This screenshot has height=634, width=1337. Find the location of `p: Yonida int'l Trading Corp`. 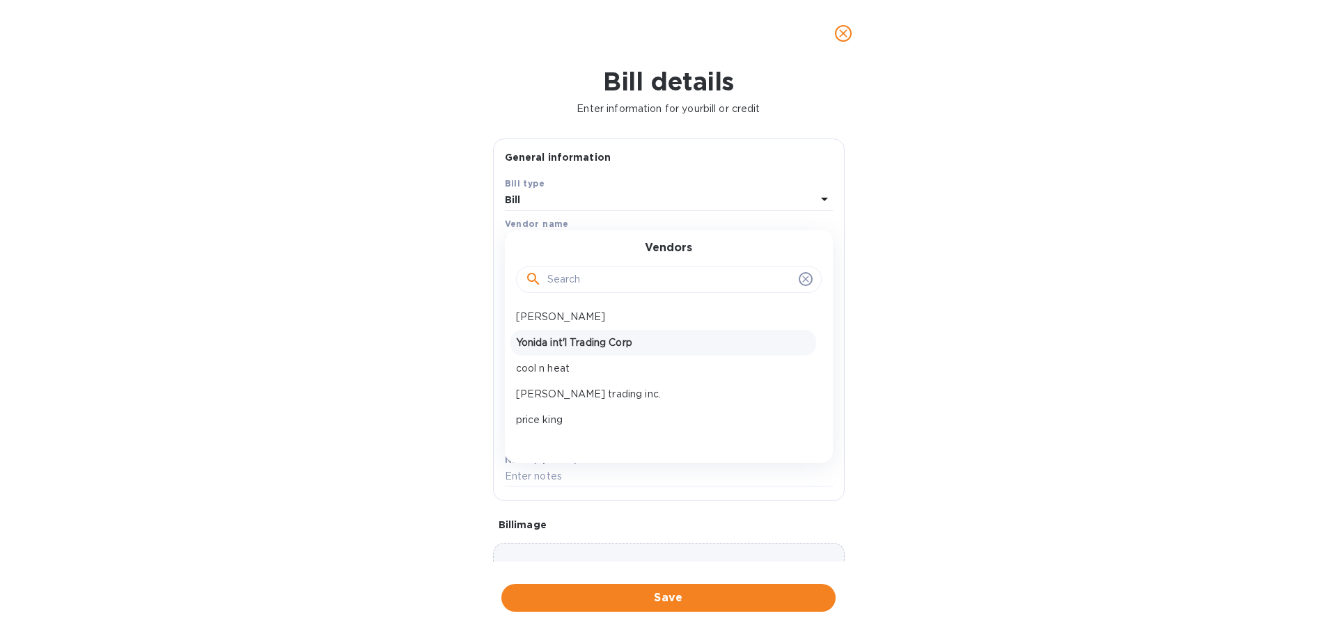

p: Yonida int'l Trading Corp is located at coordinates (663, 343).